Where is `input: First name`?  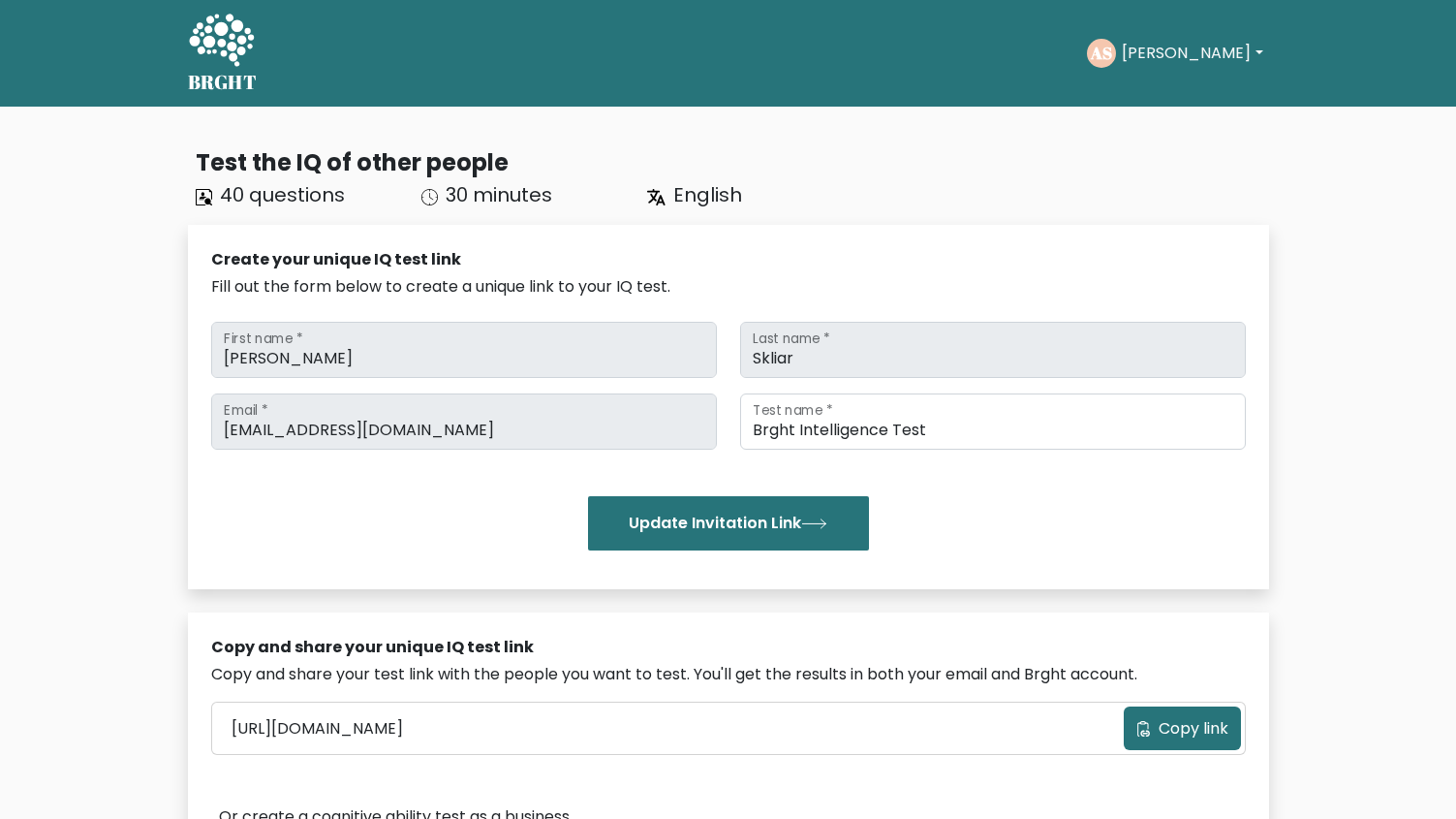 input: First name is located at coordinates (464, 349).